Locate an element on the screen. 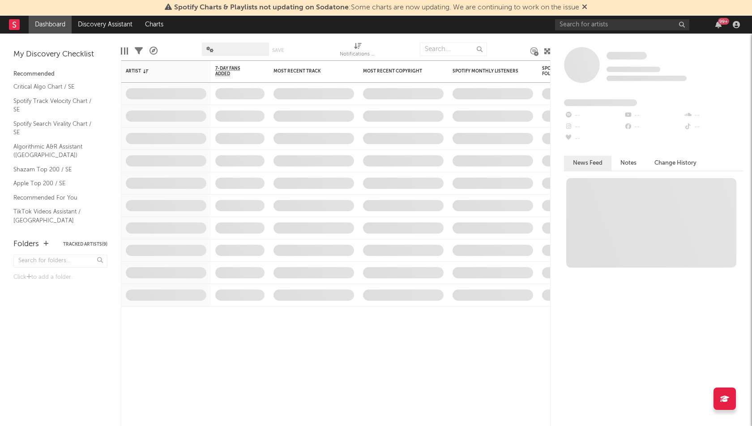 This screenshot has height=426, width=752. div: Spotify Followers is located at coordinates (558, 71).